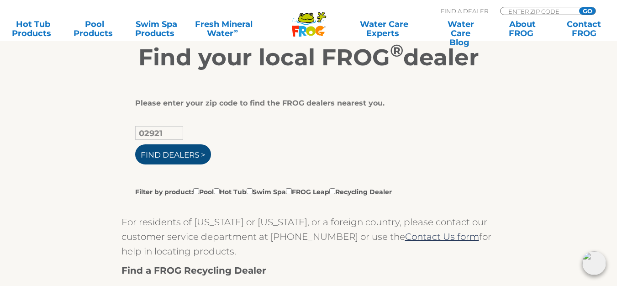 The height and width of the screenshot is (286, 617). Describe the element at coordinates (224, 29) in the screenshot. I see `a: Fresh MineralWater∞` at that location.